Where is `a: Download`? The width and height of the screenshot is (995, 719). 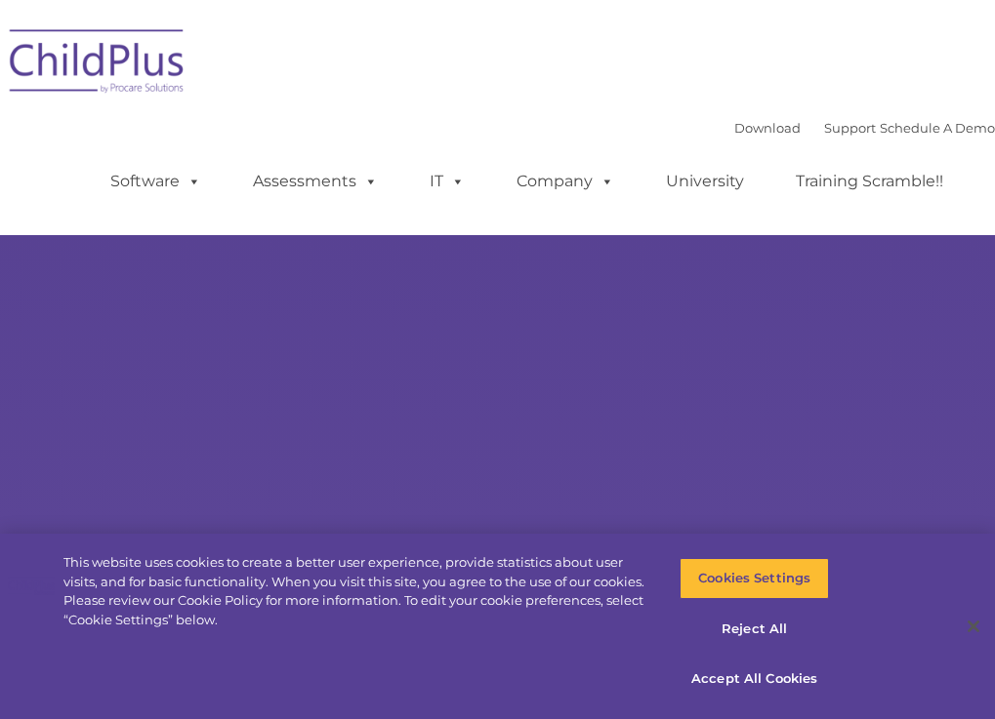
a: Download is located at coordinates (767, 128).